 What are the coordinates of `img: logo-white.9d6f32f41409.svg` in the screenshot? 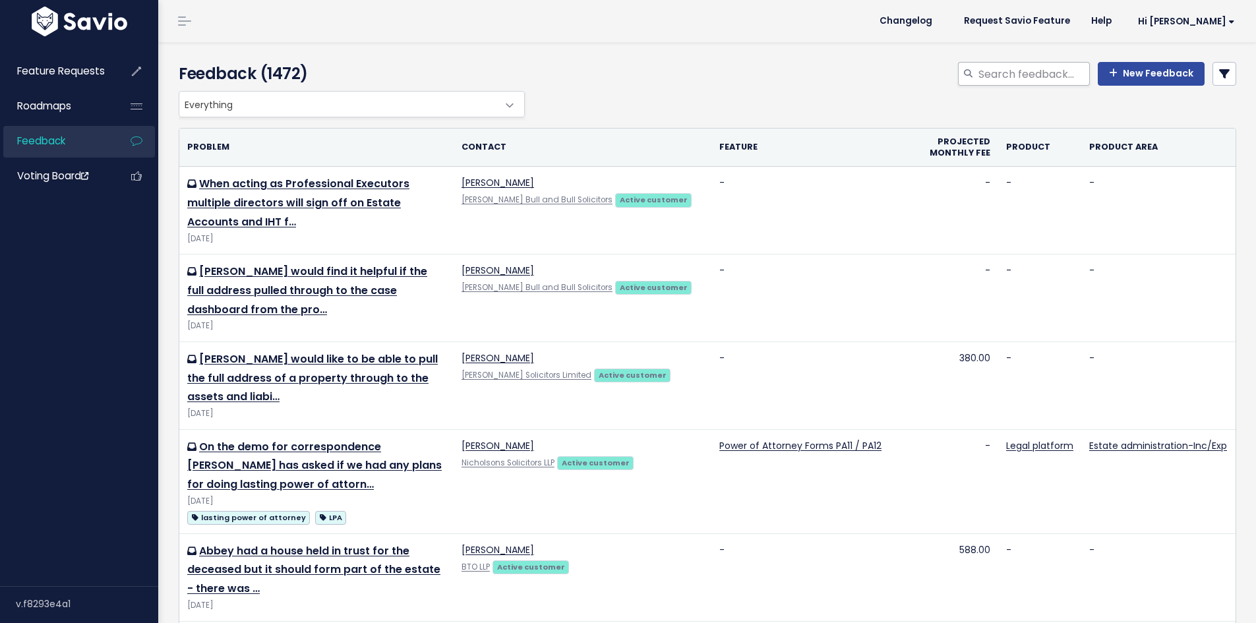 It's located at (79, 21).